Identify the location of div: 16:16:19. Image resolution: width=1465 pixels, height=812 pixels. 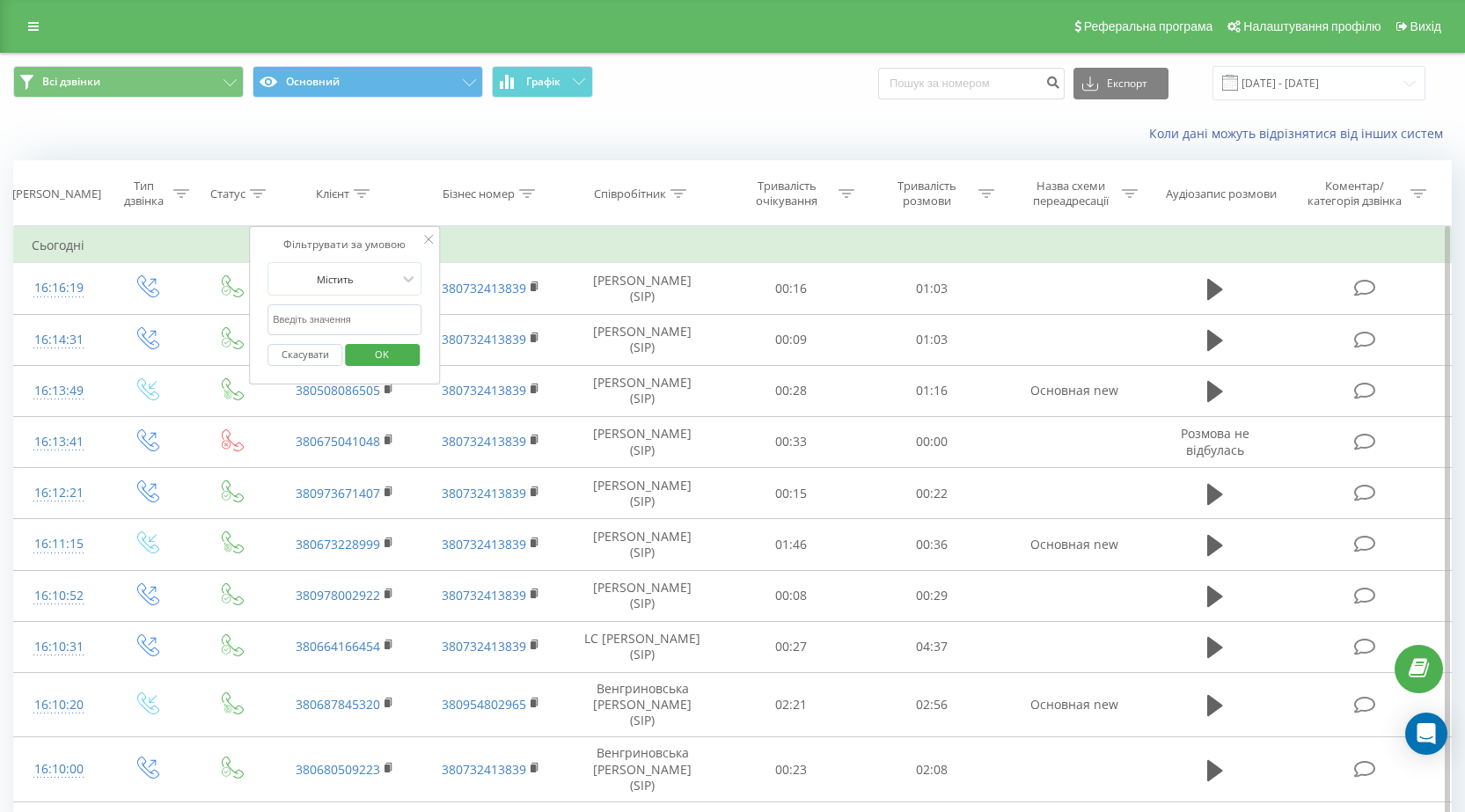
(59, 287).